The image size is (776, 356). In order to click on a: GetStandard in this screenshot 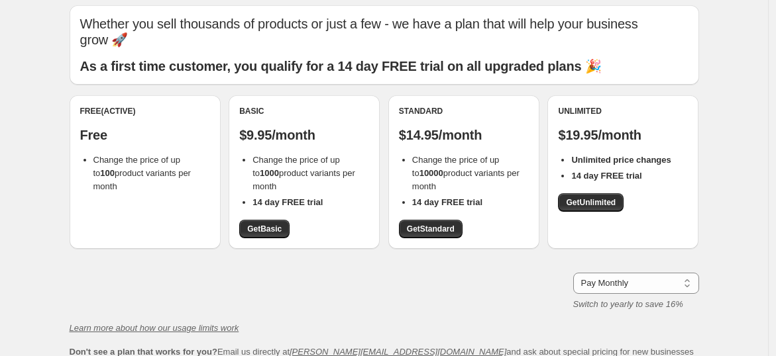, I will do `click(431, 229)`.